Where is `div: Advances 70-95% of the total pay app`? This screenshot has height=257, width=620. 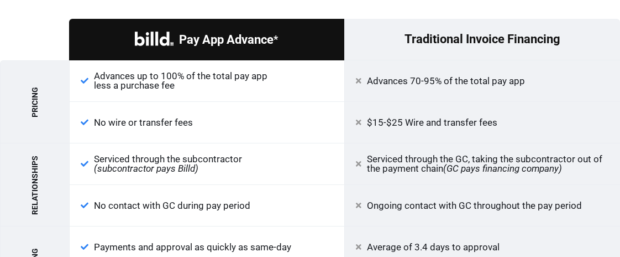 div: Advances 70-95% of the total pay app is located at coordinates (482, 81).